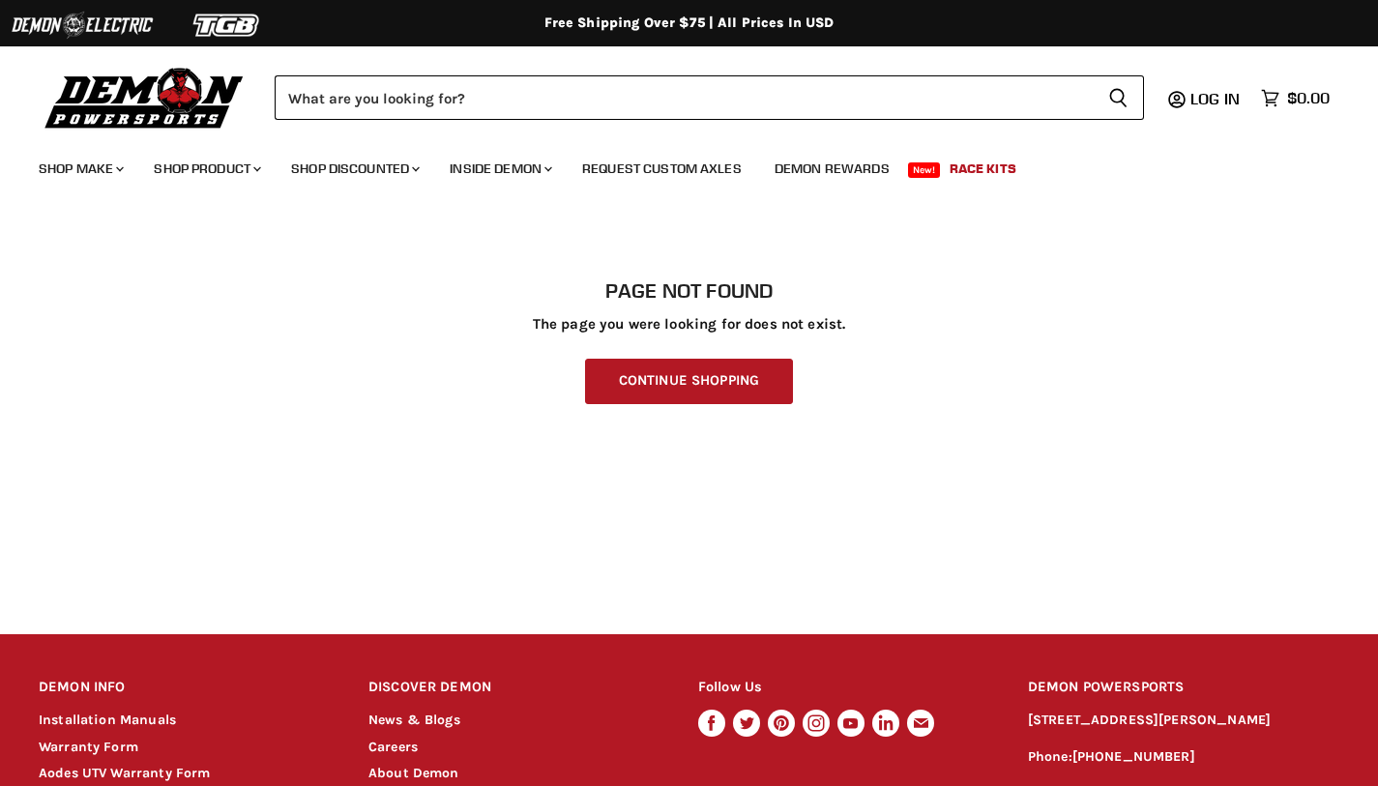  What do you see at coordinates (124, 772) in the screenshot?
I see `a: Aodes UTV Warranty Form` at bounding box center [124, 772].